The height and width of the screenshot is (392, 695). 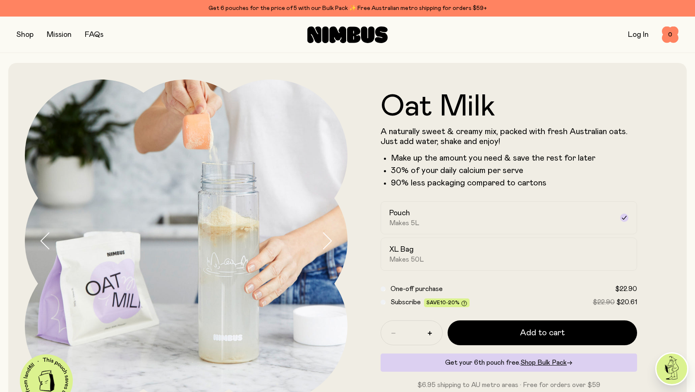 I want to click on span: Add to cart, so click(x=542, y=333).